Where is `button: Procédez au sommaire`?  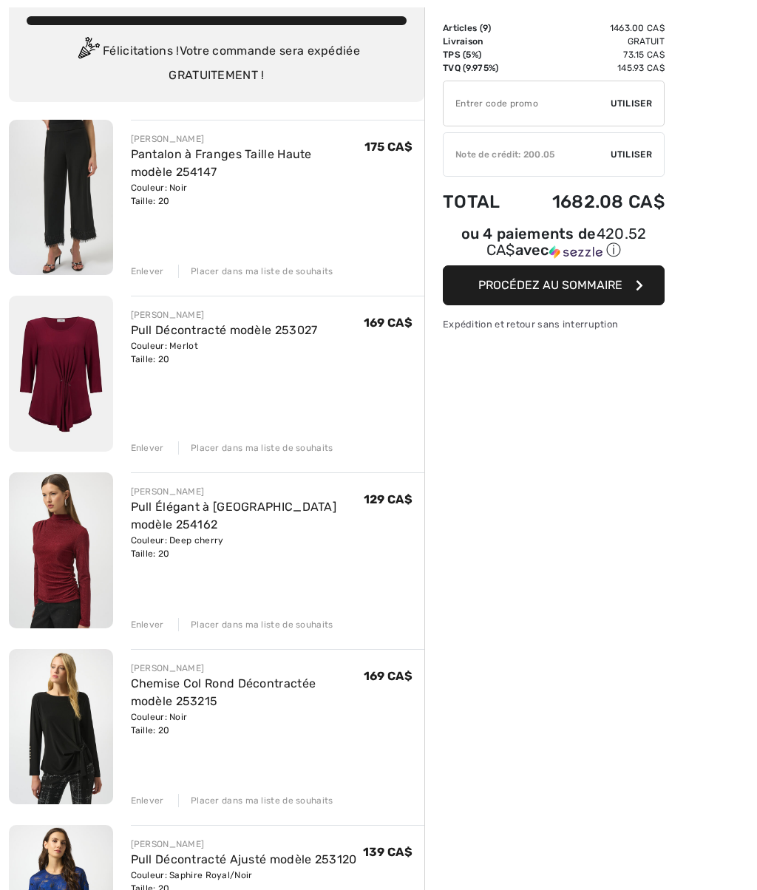
button: Procédez au sommaire is located at coordinates (553, 285).